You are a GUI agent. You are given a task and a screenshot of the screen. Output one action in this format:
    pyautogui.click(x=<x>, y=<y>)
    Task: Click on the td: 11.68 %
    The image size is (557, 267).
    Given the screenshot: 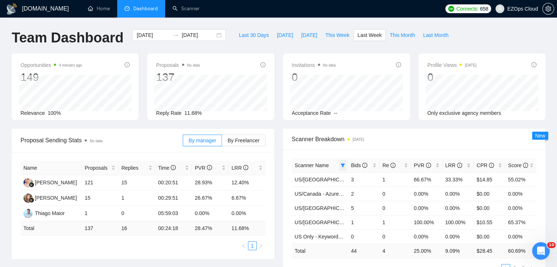 What is the action you would take?
    pyautogui.click(x=247, y=229)
    